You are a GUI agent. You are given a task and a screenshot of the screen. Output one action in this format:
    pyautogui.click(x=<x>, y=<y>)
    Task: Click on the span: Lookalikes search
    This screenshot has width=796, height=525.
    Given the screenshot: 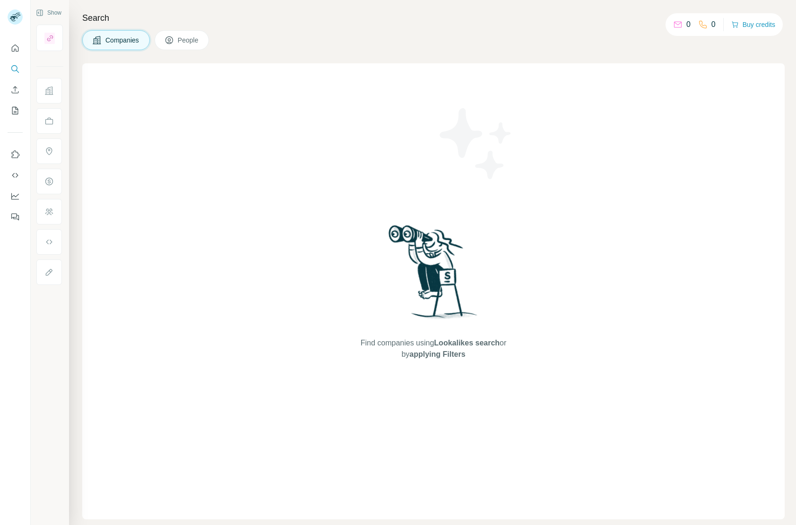 What is the action you would take?
    pyautogui.click(x=467, y=343)
    